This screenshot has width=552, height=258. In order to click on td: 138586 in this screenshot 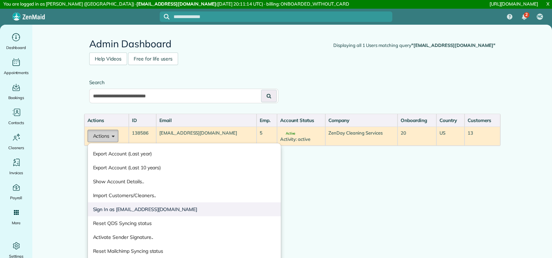, I will do `click(142, 136)`.